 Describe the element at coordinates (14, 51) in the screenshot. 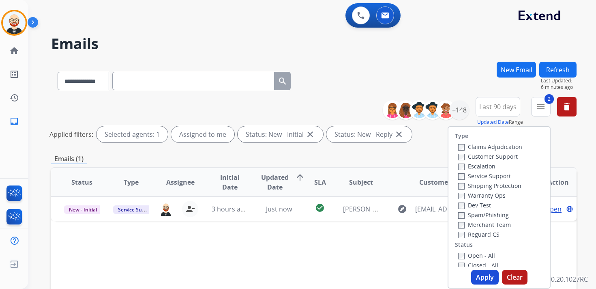

I see `mat-icon: home` at that location.